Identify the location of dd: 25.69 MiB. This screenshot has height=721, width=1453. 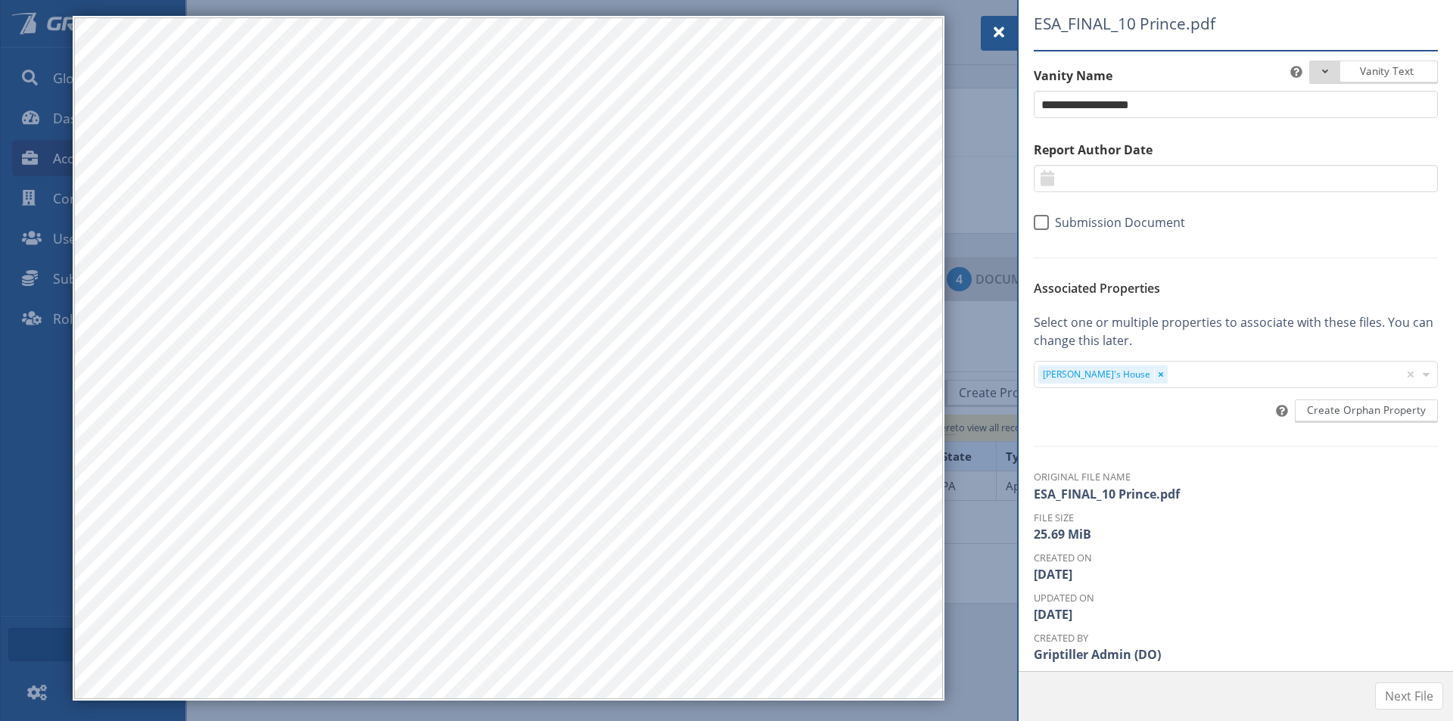
(1236, 534).